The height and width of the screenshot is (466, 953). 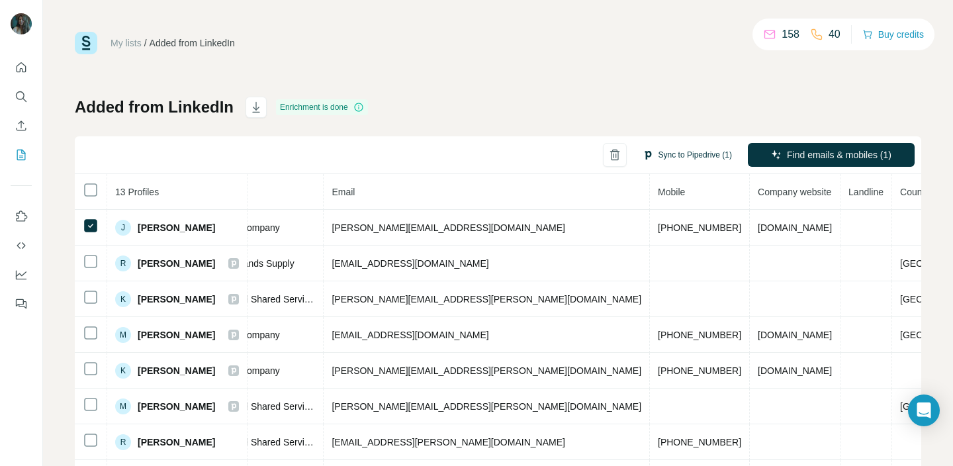 What do you see at coordinates (790, 34) in the screenshot?
I see `p: 158` at bounding box center [790, 34].